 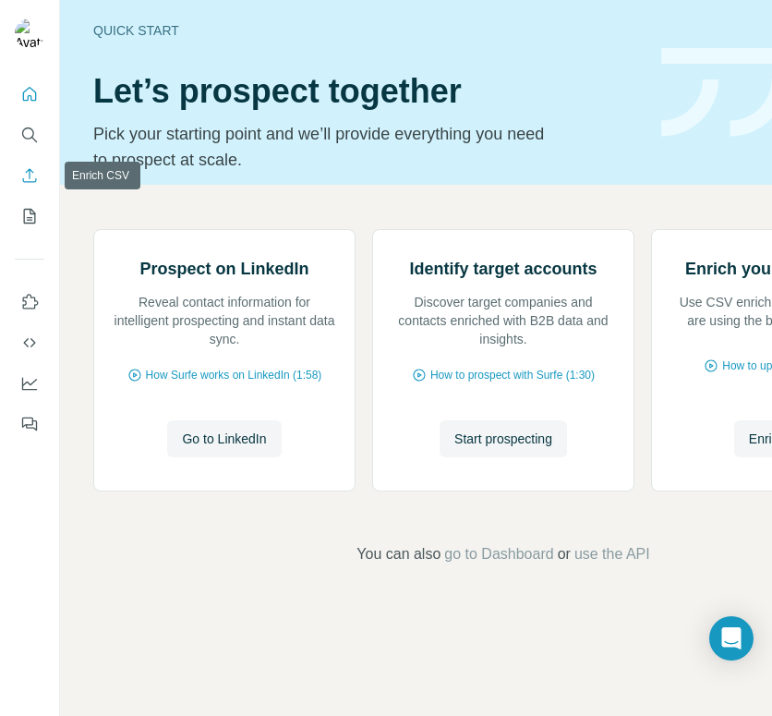 What do you see at coordinates (512, 375) in the screenshot?
I see `span: How to prospect with Surfe (1:30)` at bounding box center [512, 375].